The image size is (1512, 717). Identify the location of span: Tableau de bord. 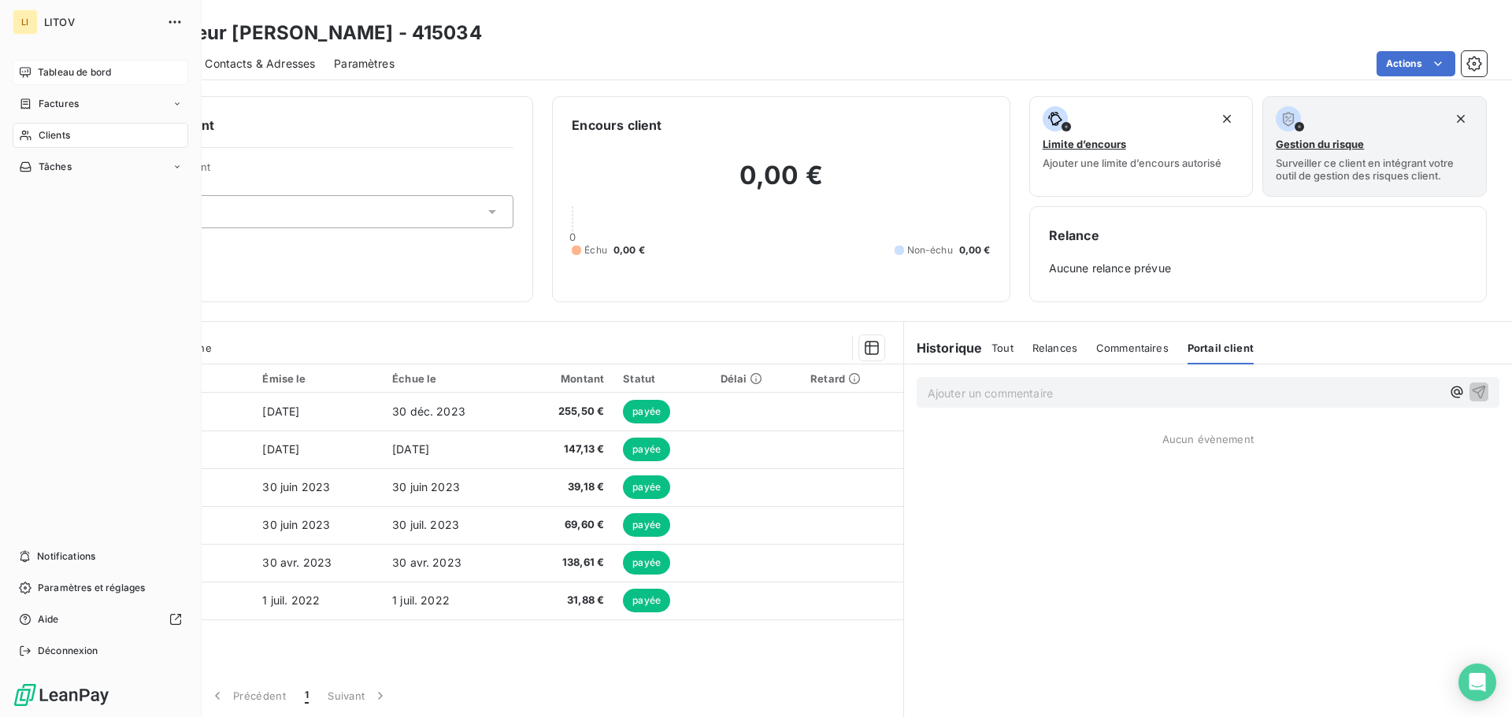
(74, 72).